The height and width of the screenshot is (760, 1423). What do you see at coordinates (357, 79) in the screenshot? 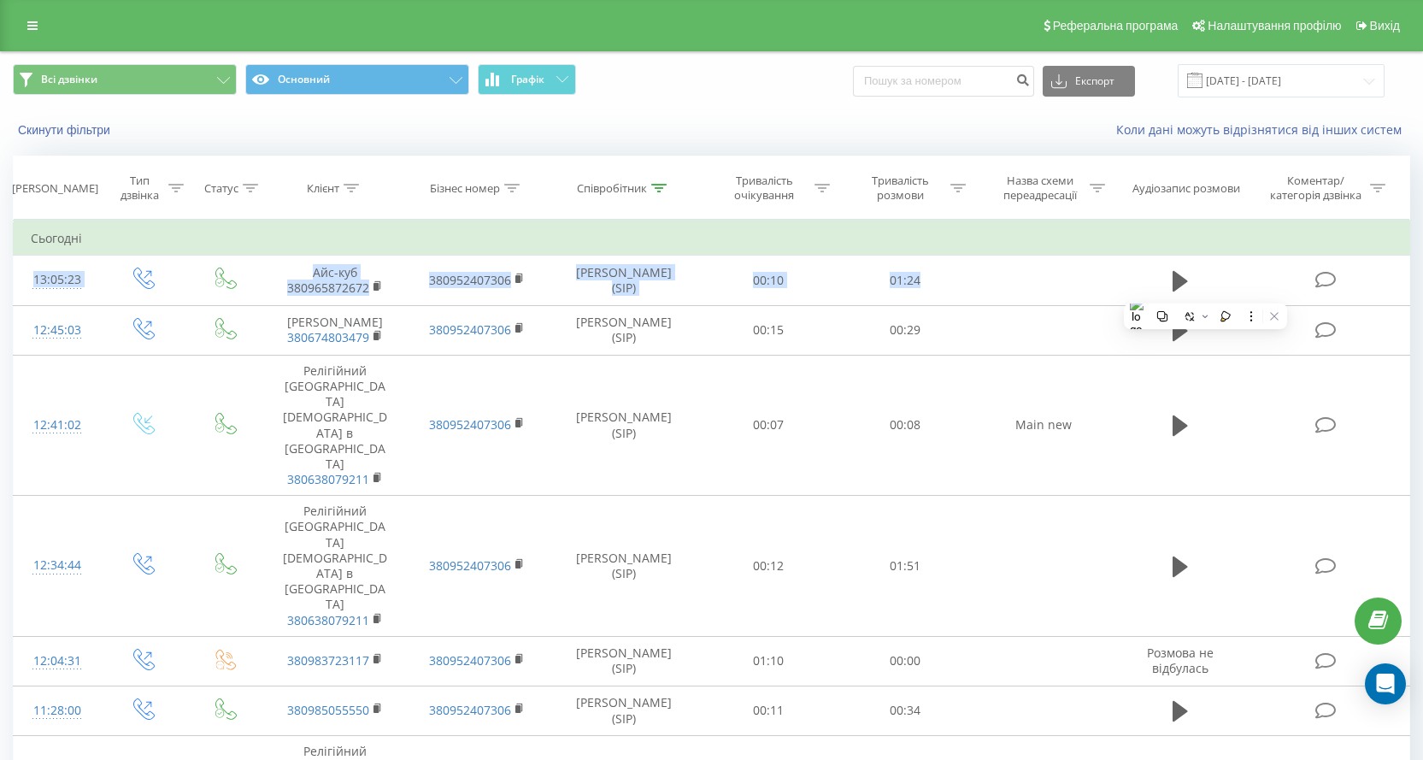
I see `button: Основний` at bounding box center [357, 79].